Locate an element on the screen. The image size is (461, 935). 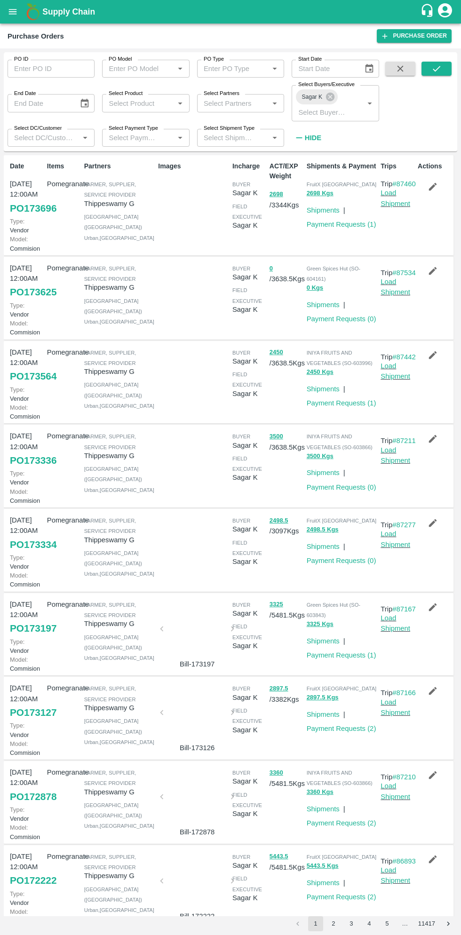
button: Choose date is located at coordinates (369, 69).